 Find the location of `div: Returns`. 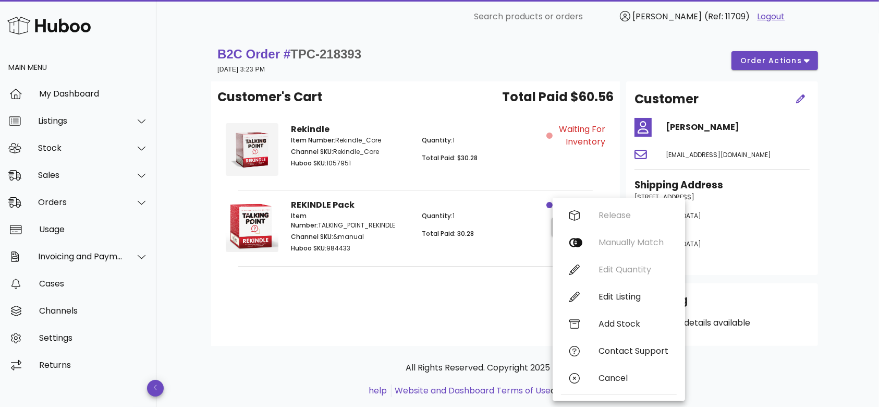

div: Returns is located at coordinates (93, 364).